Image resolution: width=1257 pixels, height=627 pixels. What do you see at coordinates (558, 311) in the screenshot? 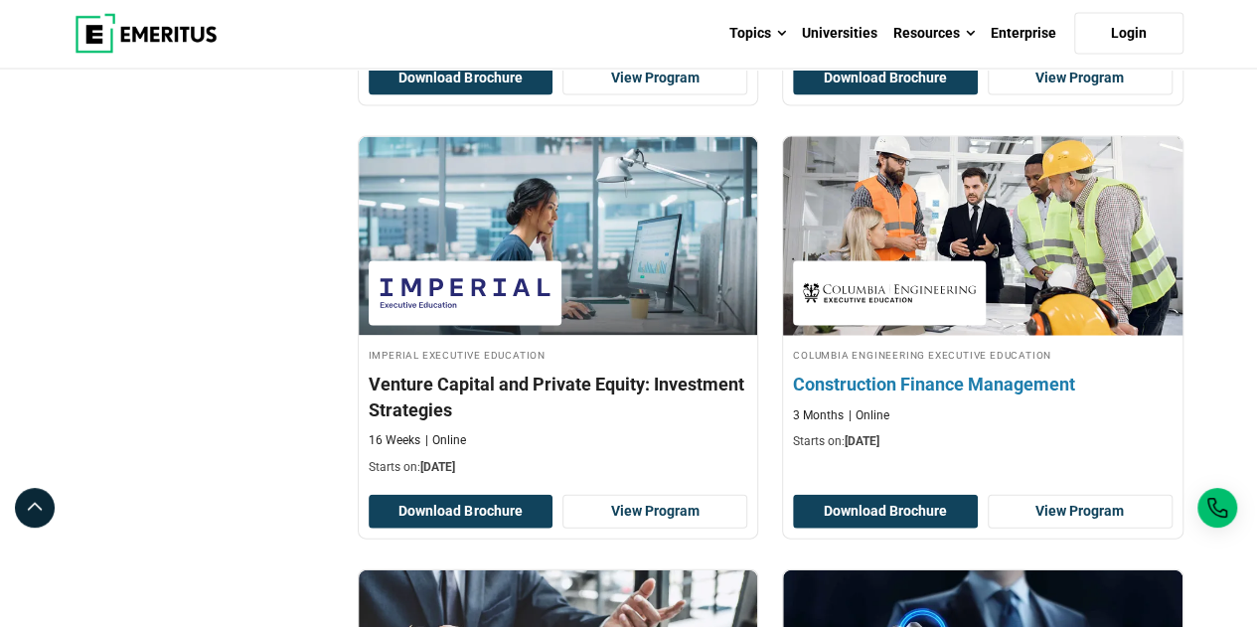
I see `a: Finance Course by Imperial Executive Education - September 4, 2025 Imperial Executive Education I...` at bounding box center [558, 311].